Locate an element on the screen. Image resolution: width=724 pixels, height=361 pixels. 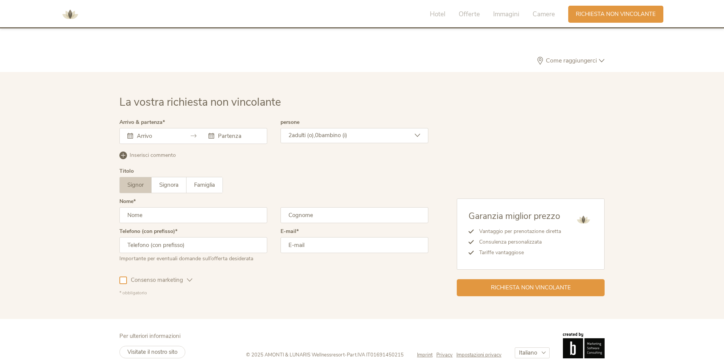
label: Arrivo & partenza is located at coordinates (142, 122).